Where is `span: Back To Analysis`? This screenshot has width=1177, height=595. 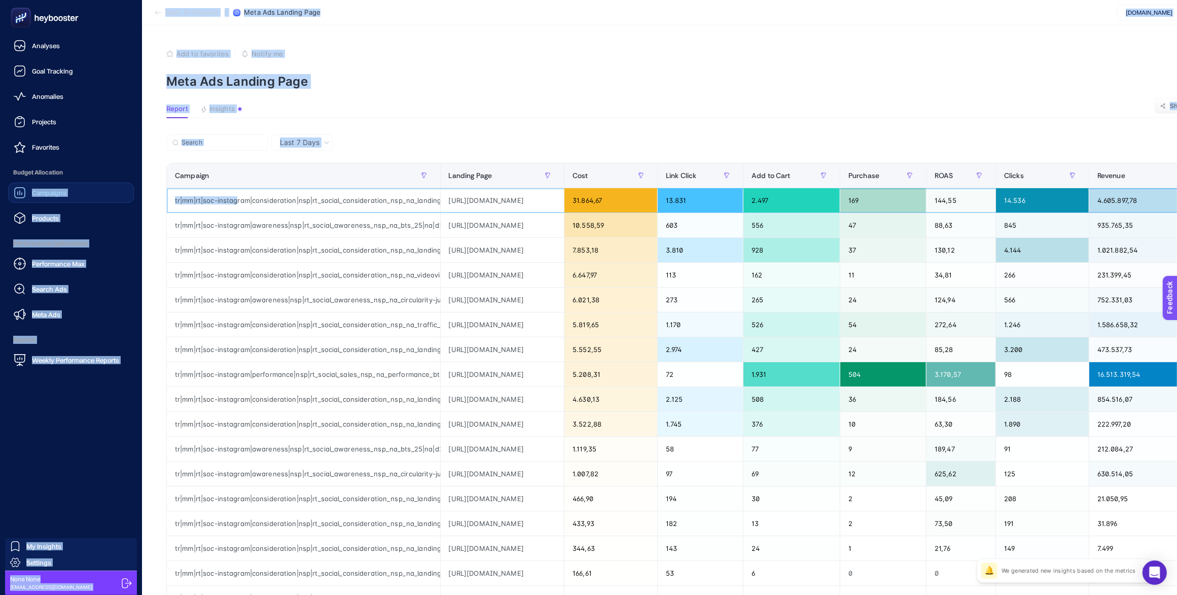
span: Back To Analysis is located at coordinates (192, 13).